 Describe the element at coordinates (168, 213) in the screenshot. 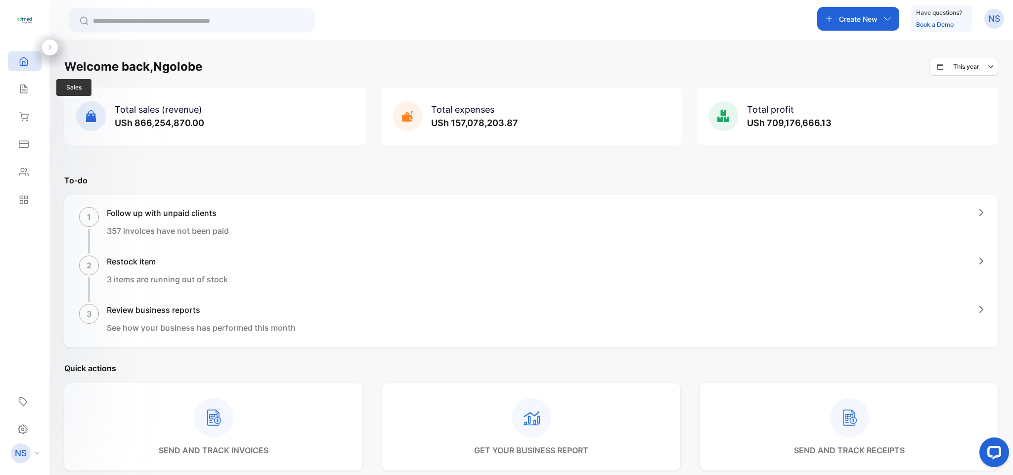

I see `h1: Follow up with unpaid clients` at that location.